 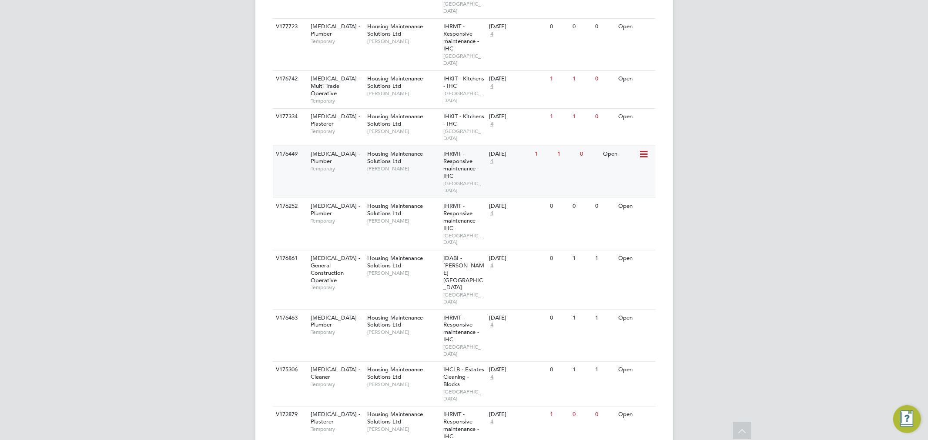 What do you see at coordinates (289, 154) in the screenshot?
I see `div: V176449` at bounding box center [289, 154].